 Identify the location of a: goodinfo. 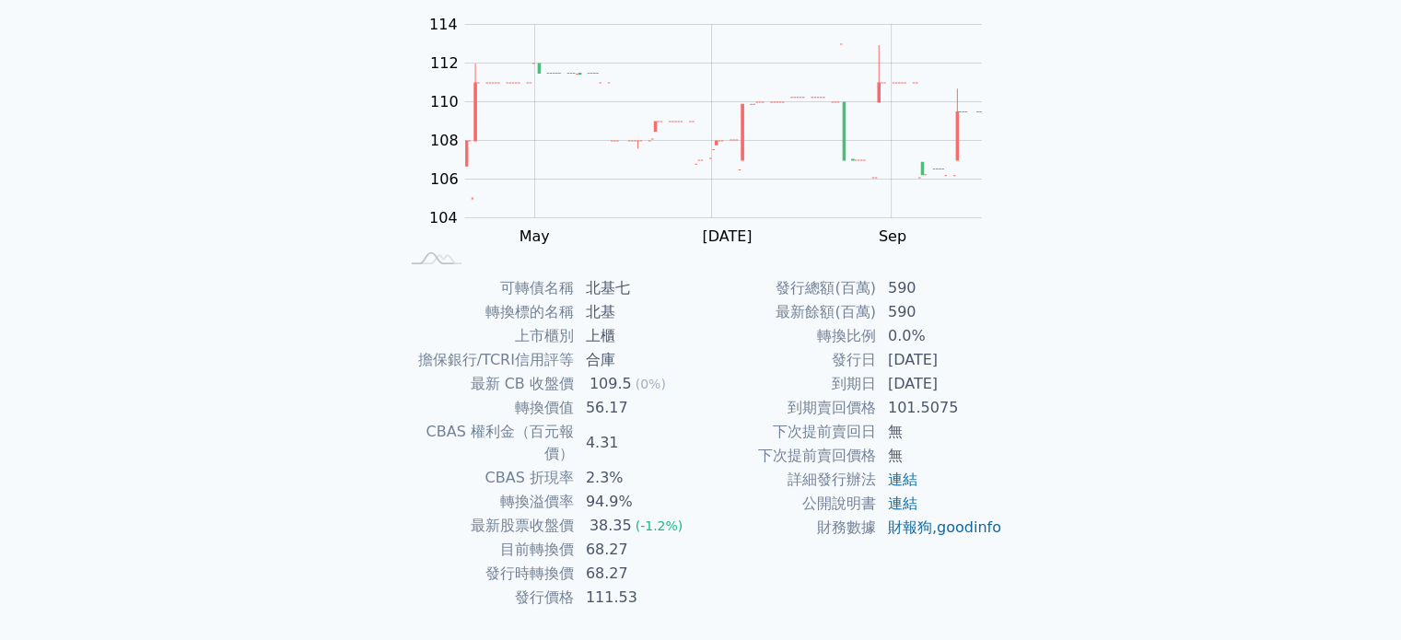
(969, 527).